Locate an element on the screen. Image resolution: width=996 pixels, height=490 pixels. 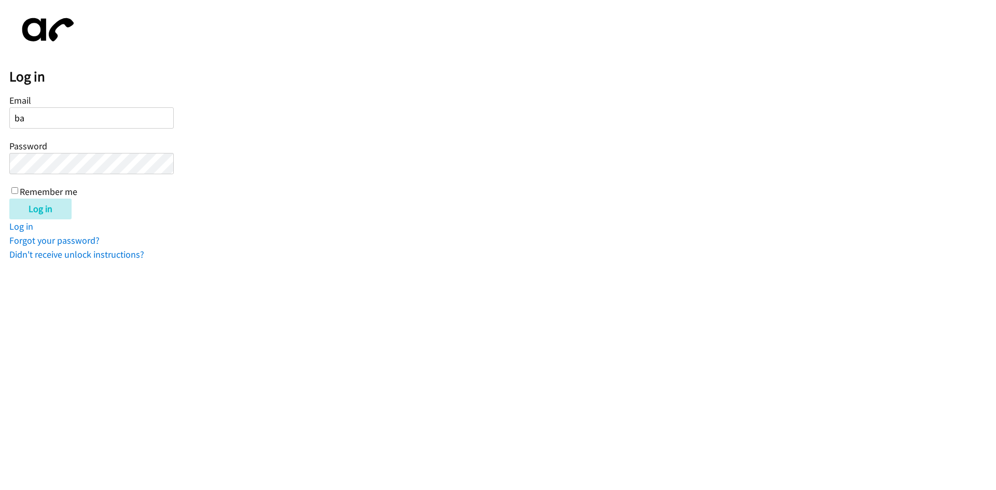
label: Remember me is located at coordinates (48, 191).